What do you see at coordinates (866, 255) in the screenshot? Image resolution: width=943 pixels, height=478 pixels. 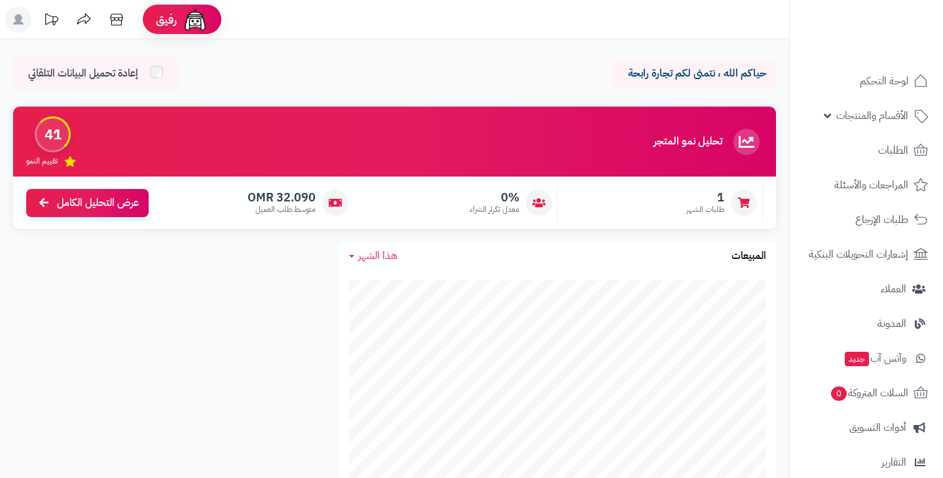 I see `a: إشعارات التحويلات البنكية` at bounding box center [866, 255].